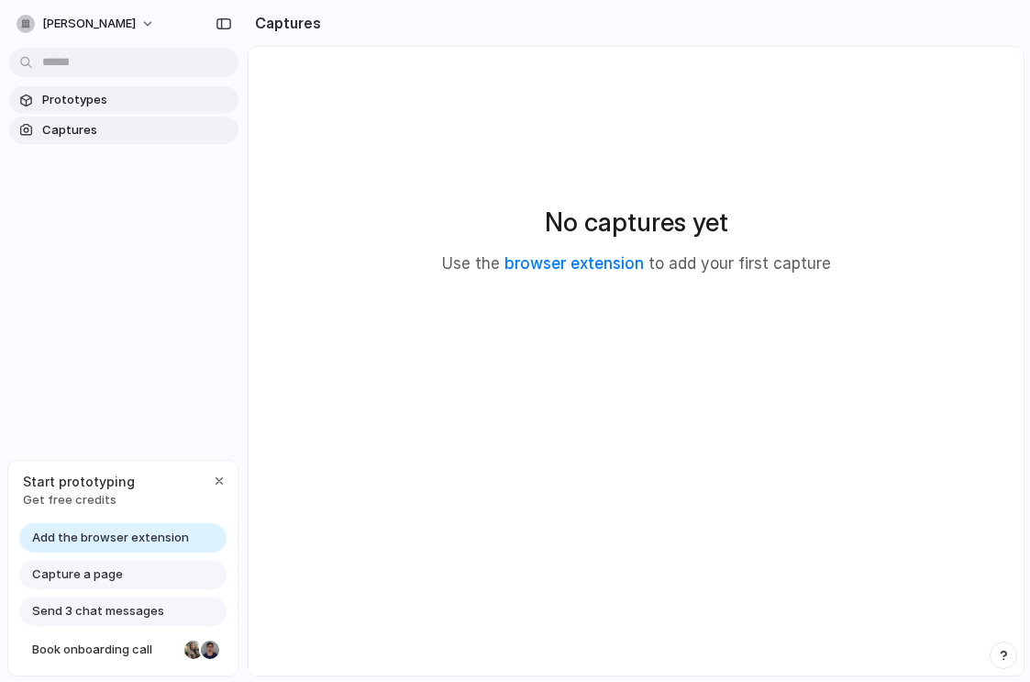 The height and width of the screenshot is (682, 1030). What do you see at coordinates (79, 481) in the screenshot?
I see `span: Start prototyping` at bounding box center [79, 481].